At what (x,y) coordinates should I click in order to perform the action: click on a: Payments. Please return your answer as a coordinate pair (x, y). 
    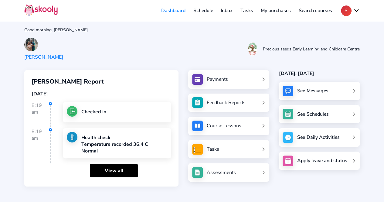
    Looking at the image, I should click on (228, 79).